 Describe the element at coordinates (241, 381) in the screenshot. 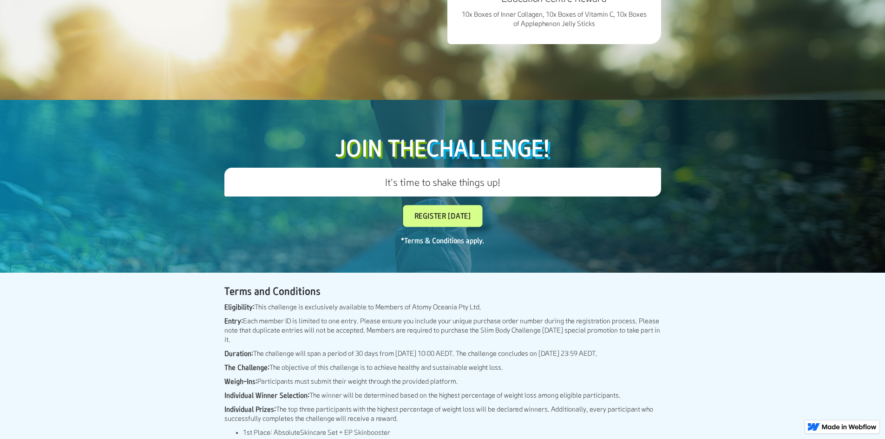

I see `strong: Weigh-Ins:` at that location.